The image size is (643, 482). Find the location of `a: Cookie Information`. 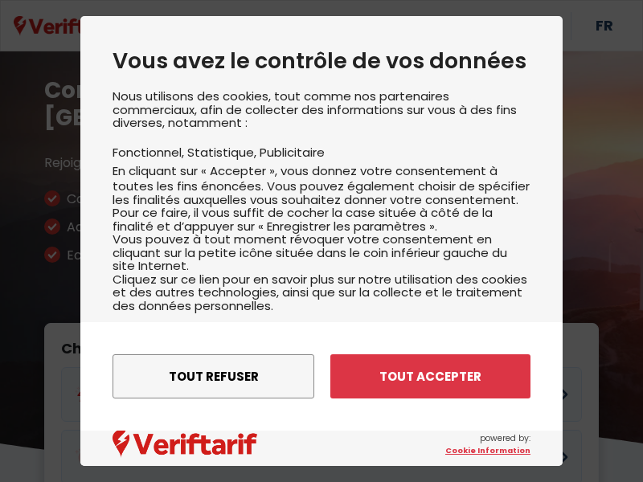

a: Cookie Information is located at coordinates (488, 451).